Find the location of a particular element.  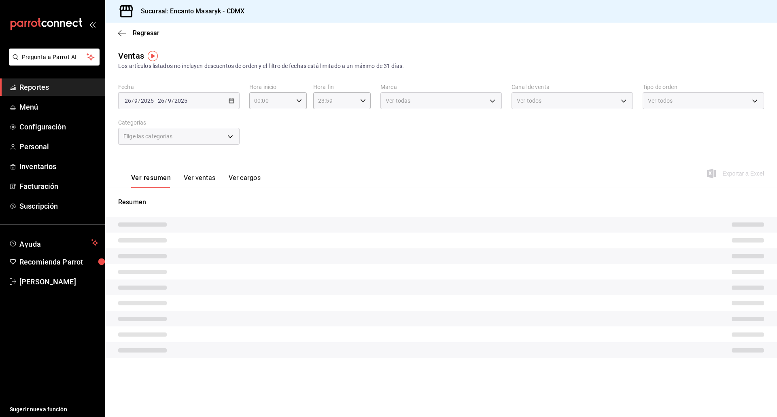

label: Fecha is located at coordinates (179, 87).